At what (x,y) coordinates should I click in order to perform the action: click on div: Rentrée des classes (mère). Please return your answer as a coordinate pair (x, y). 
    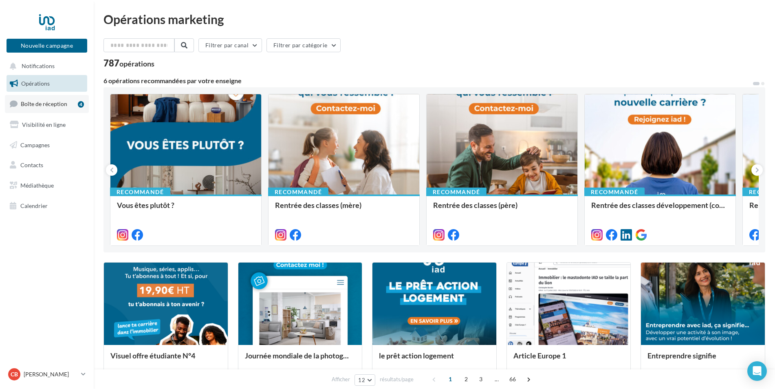
    Looking at the image, I should click on (344, 209).